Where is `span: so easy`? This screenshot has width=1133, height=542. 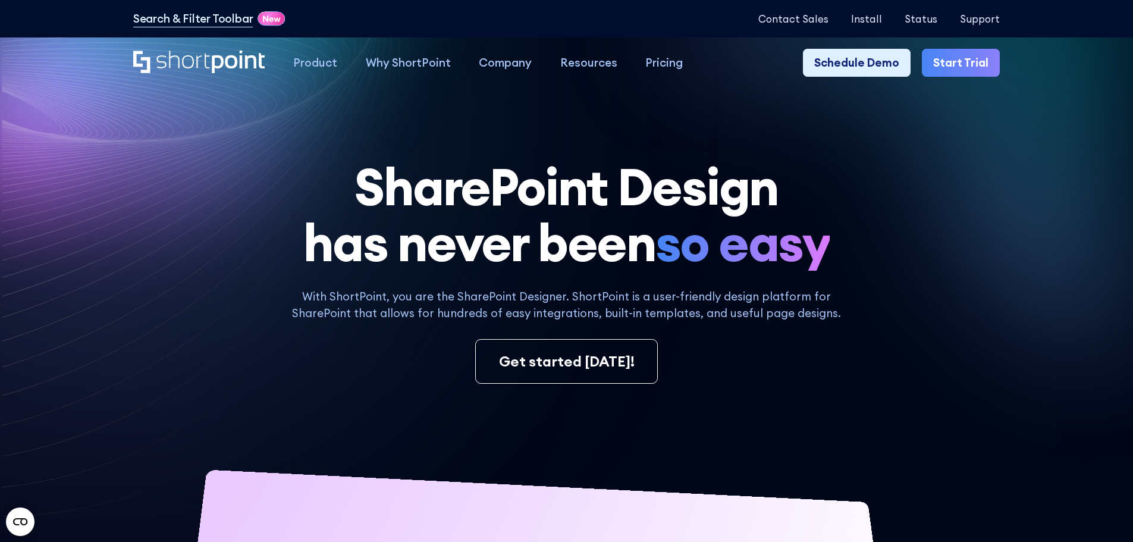 span: so easy is located at coordinates (742, 243).